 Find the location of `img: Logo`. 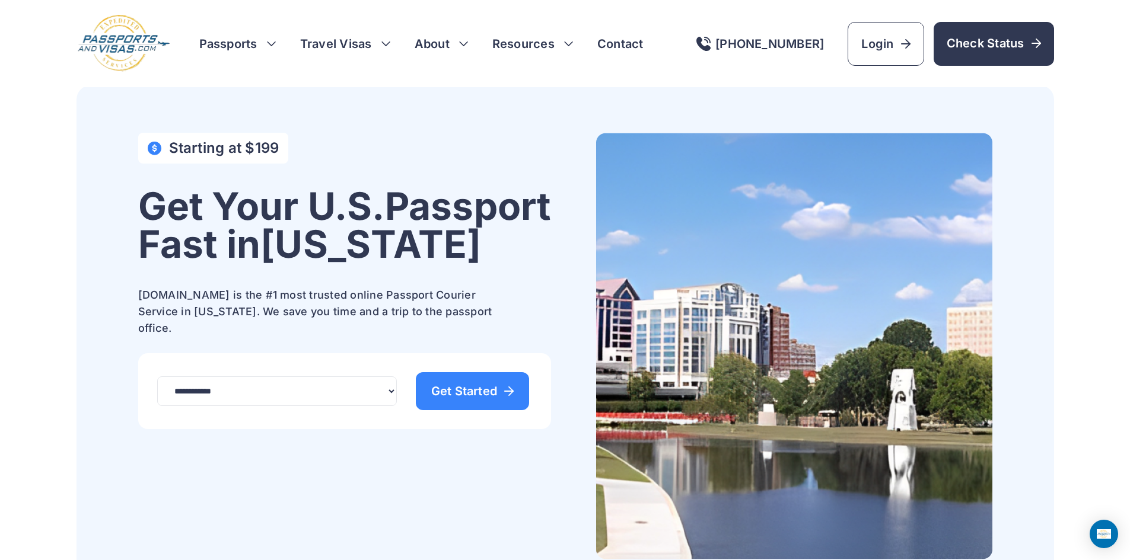

img: Logo is located at coordinates (123, 43).